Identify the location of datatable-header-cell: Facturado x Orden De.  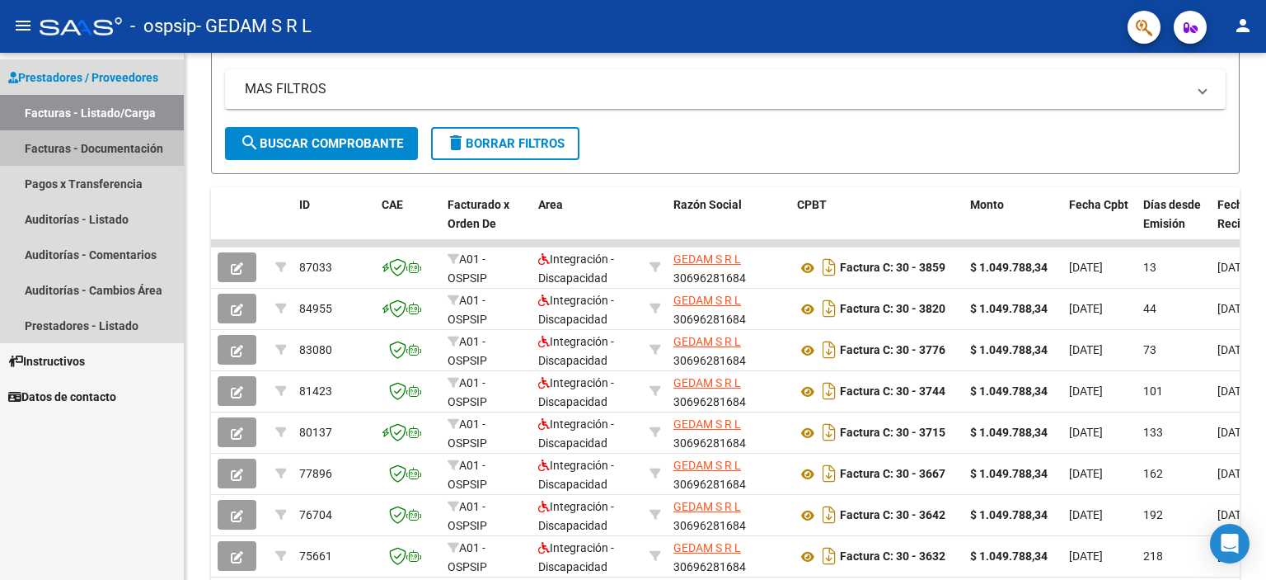
(486, 223).